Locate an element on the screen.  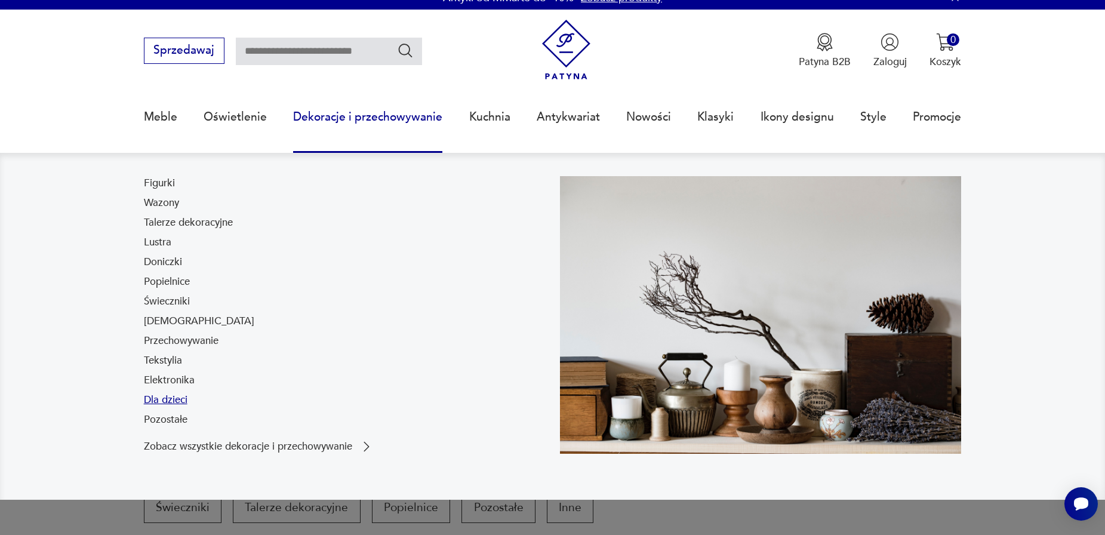
a: Meble is located at coordinates (161, 117).